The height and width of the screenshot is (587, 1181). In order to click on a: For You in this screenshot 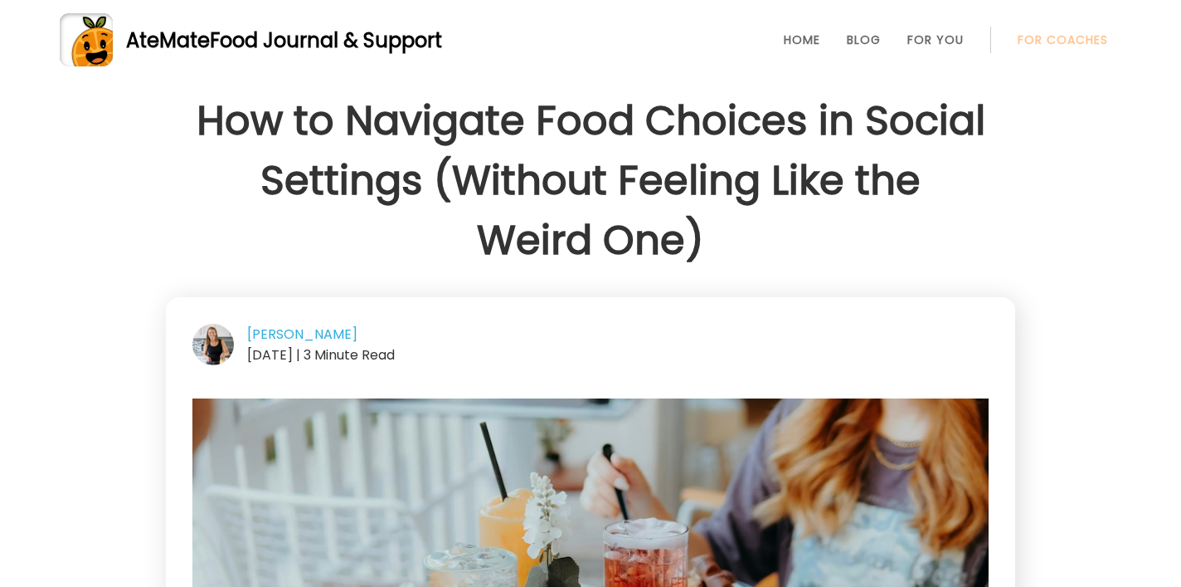, I will do `click(936, 40)`.